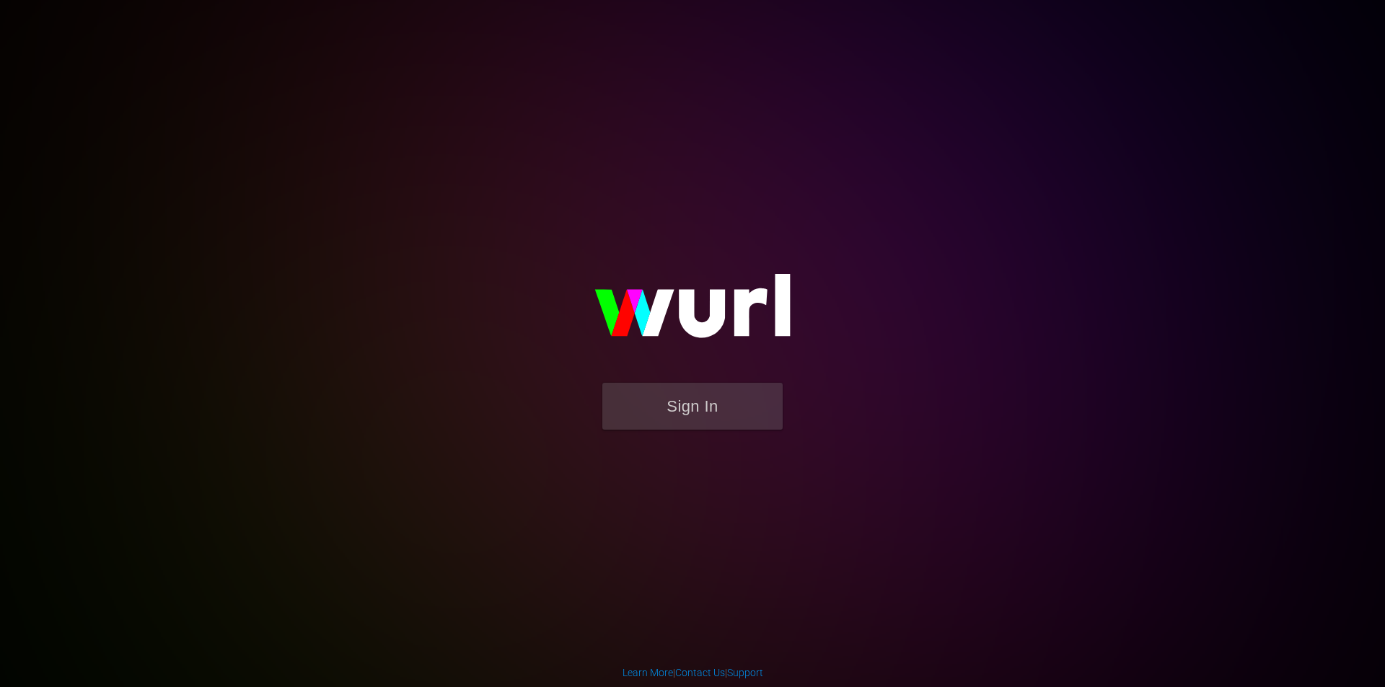  Describe the element at coordinates (745, 673) in the screenshot. I see `a: Support` at that location.